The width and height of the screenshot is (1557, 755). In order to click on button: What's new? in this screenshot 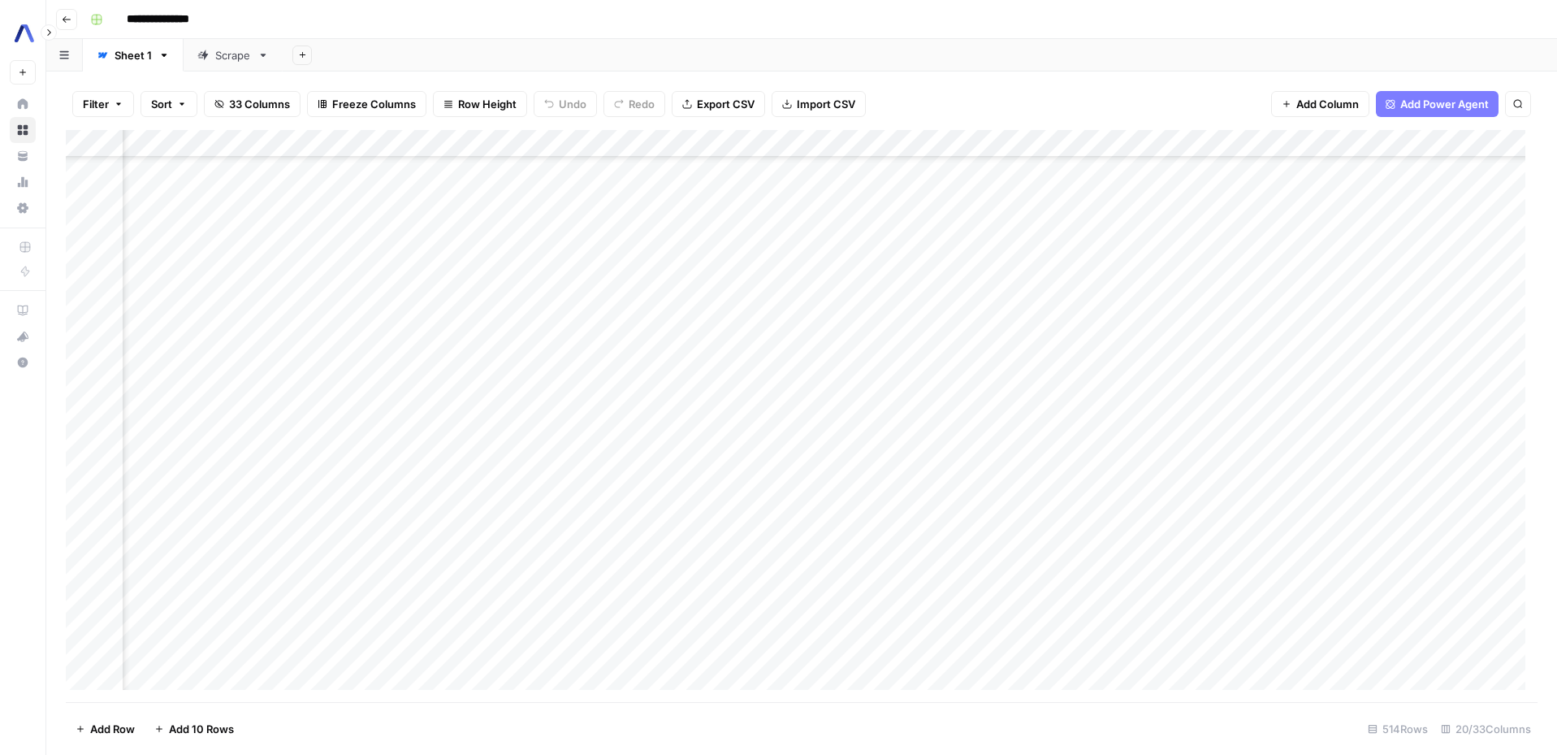, I will do `click(23, 336)`.